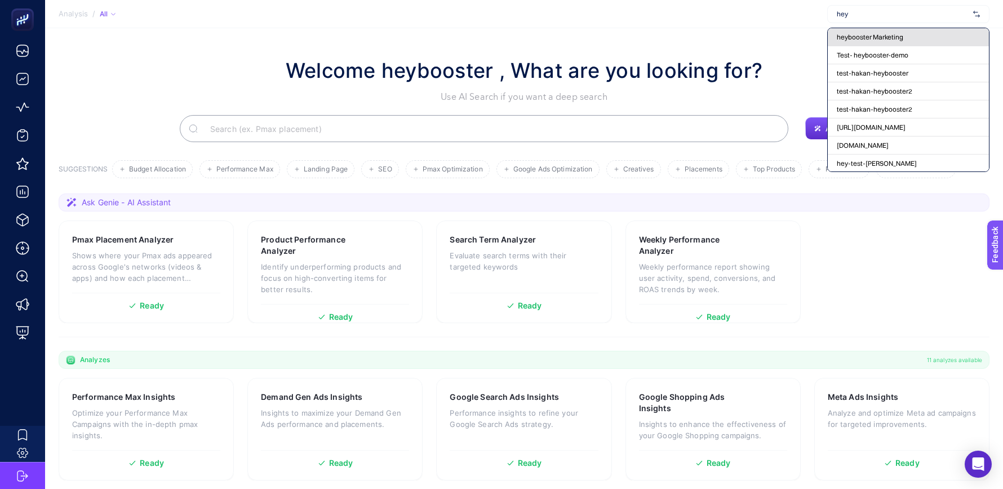 This screenshot has width=1003, height=489. Describe the element at coordinates (83, 171) in the screenshot. I see `h3: SUGGESTIONS` at that location.